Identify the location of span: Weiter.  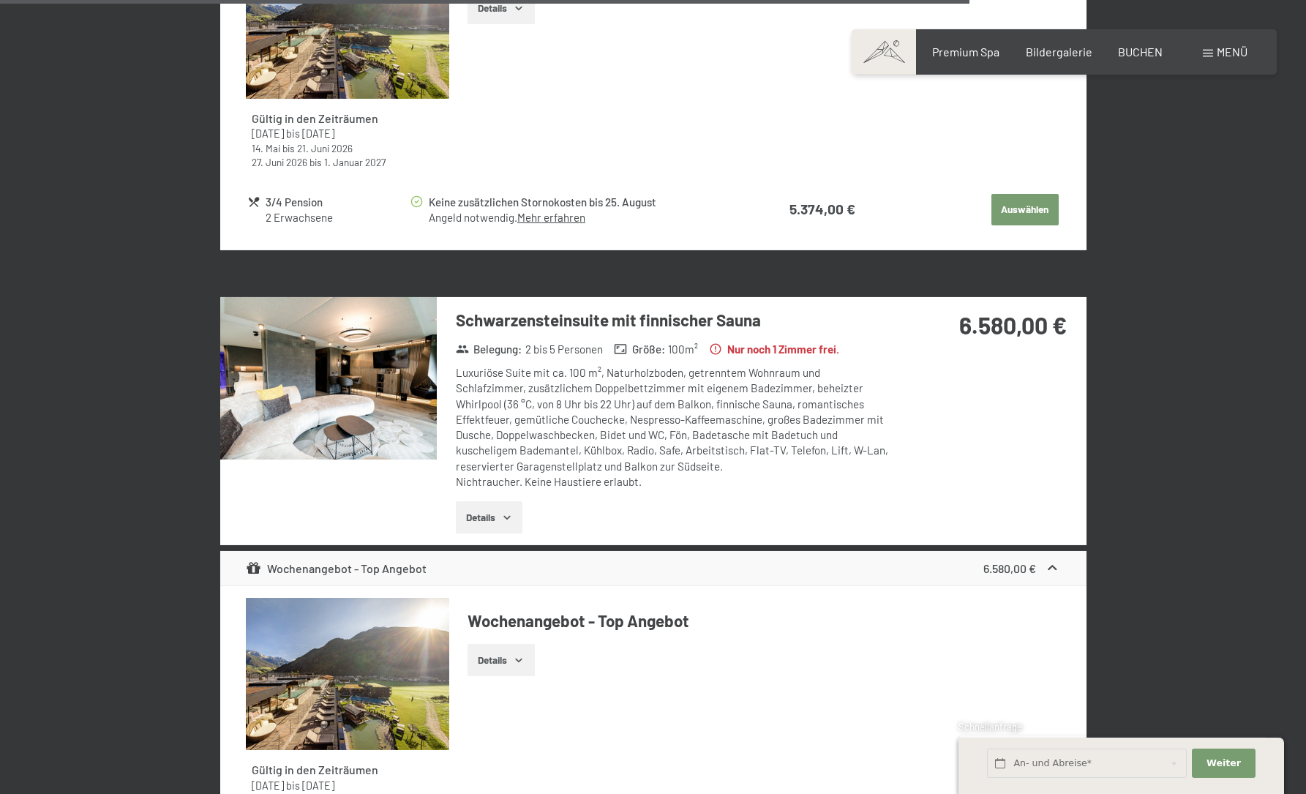
(1224, 763).